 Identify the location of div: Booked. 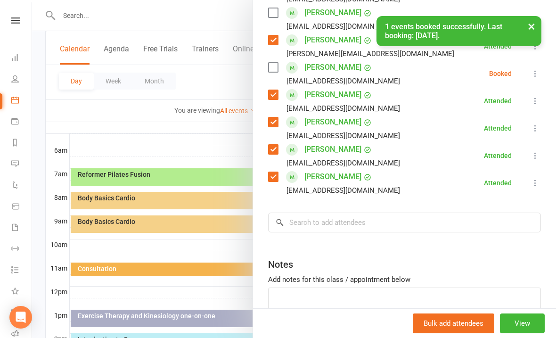
(501, 74).